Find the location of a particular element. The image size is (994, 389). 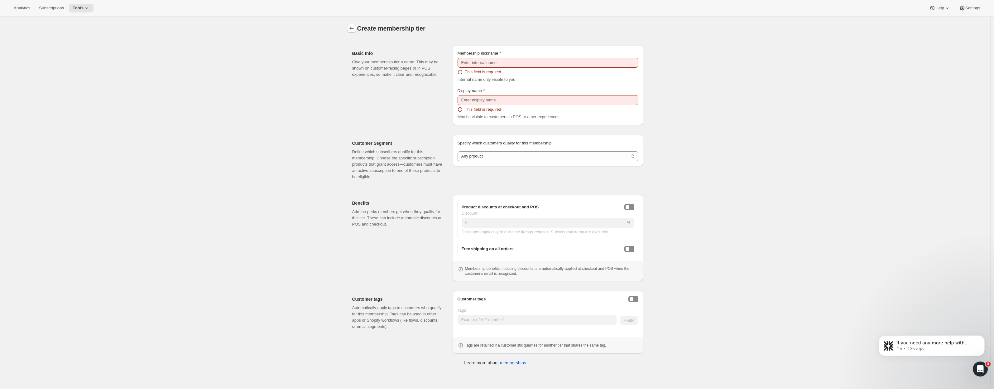

div: message notification from Fin, 22h ago. If you need any more help with removing a customer's club... is located at coordinates (62, 23).